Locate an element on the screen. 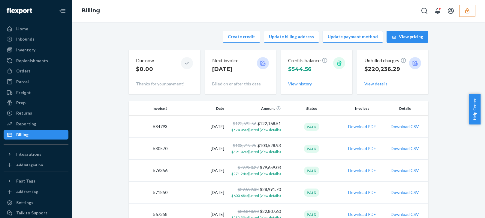  div: Orders is located at coordinates (23, 71).